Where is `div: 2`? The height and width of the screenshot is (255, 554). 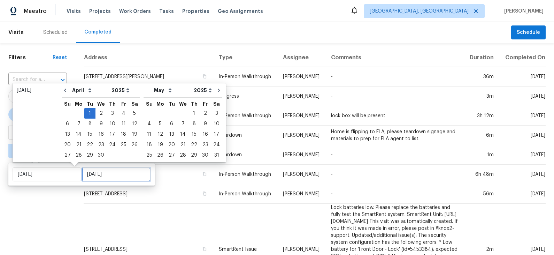
div: 2 is located at coordinates (205, 113).